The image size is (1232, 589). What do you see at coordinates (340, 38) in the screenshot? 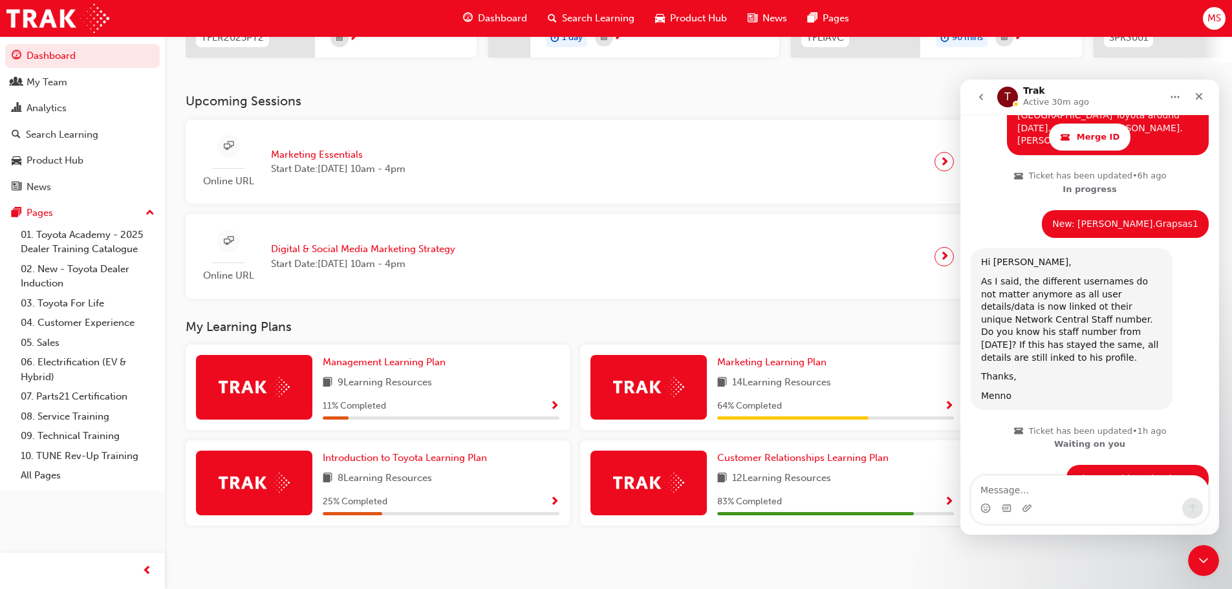
I see `span: calendar-icon` at bounding box center [340, 38].